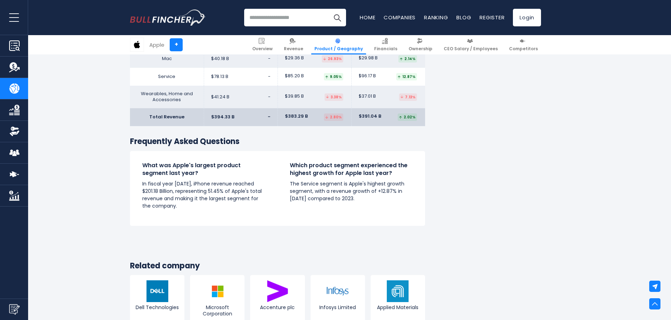 This screenshot has width=671, height=320. What do you see at coordinates (470, 49) in the screenshot?
I see `span: CEO Salary / Employees` at bounding box center [470, 49].